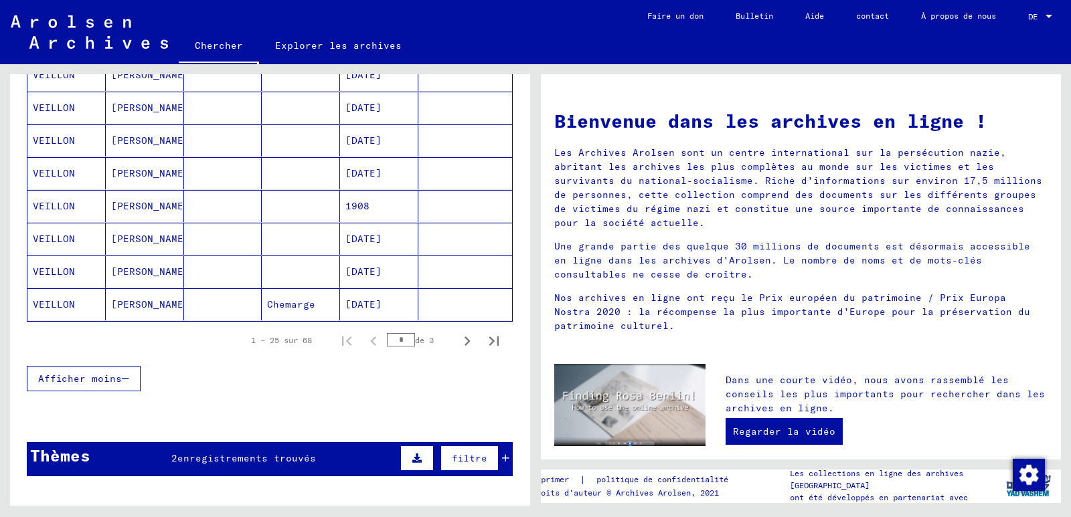 The image size is (1071, 517). Describe the element at coordinates (494, 341) in the screenshot. I see `button: Dernière page` at that location.